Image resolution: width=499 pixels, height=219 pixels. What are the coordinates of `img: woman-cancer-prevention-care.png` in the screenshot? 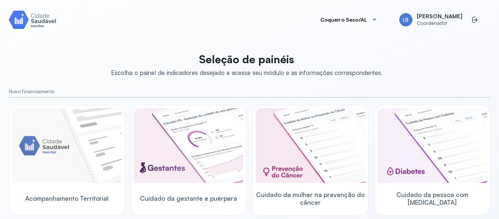 It's located at (311, 145).